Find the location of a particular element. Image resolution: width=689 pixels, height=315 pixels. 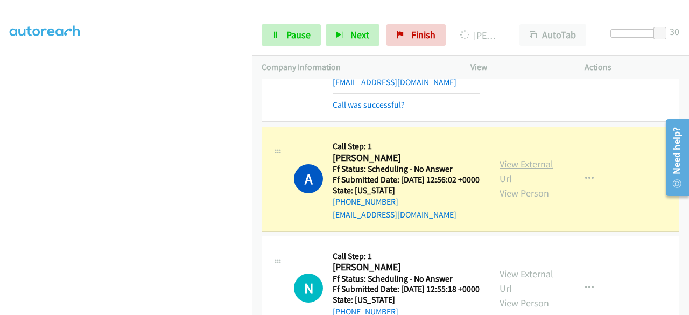

p: Company Information is located at coordinates (356, 67).